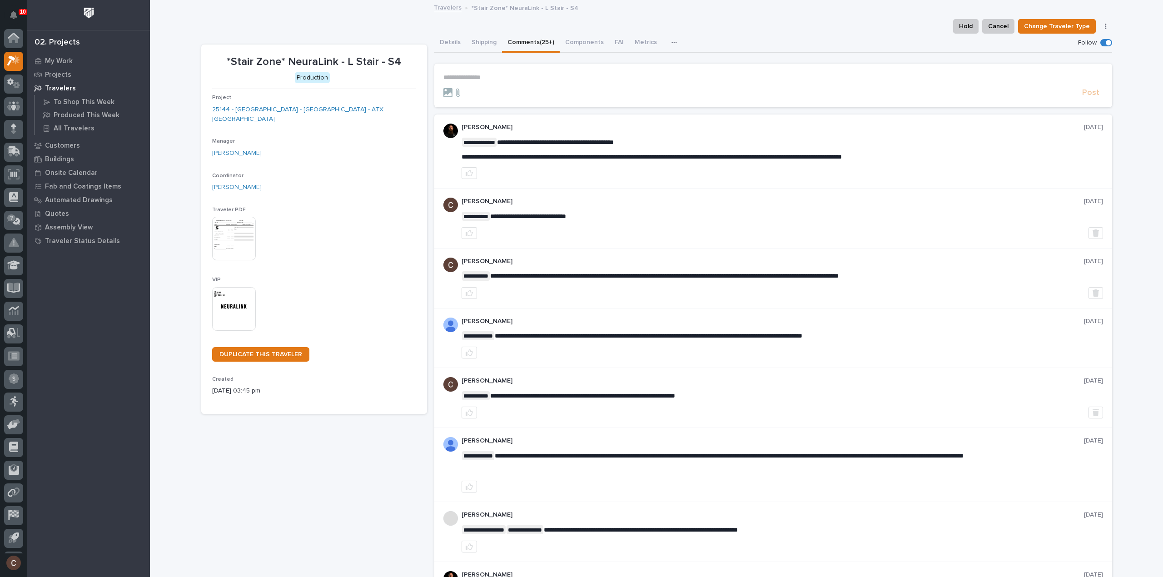 The width and height of the screenshot is (1163, 577). I want to click on a: Projects, so click(89, 75).